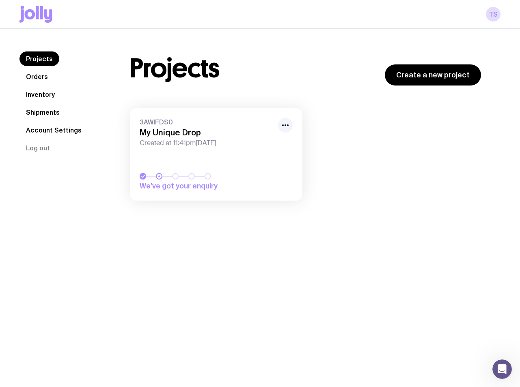 The image size is (520, 387). What do you see at coordinates (40, 95) in the screenshot?
I see `a: Inventory` at bounding box center [40, 95].